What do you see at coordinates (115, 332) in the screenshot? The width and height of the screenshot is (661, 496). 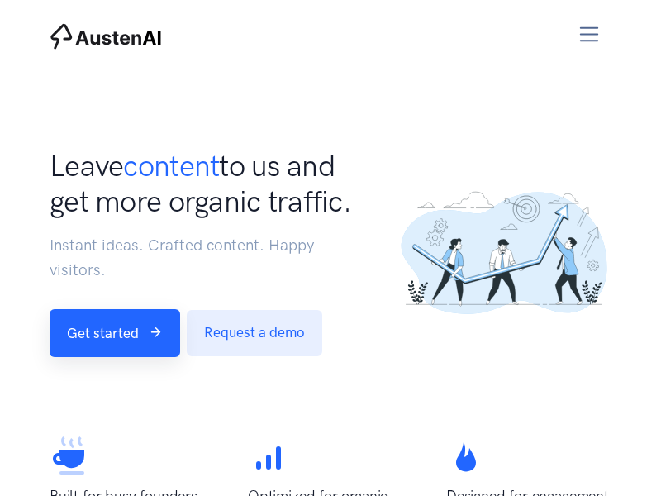 I see `a: Get started` at bounding box center [115, 332].